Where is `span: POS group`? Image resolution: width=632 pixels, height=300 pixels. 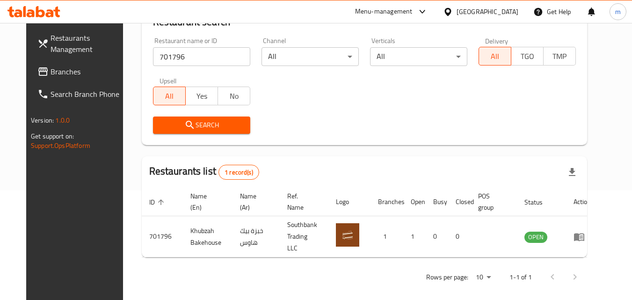 span: POS group is located at coordinates (492, 202).